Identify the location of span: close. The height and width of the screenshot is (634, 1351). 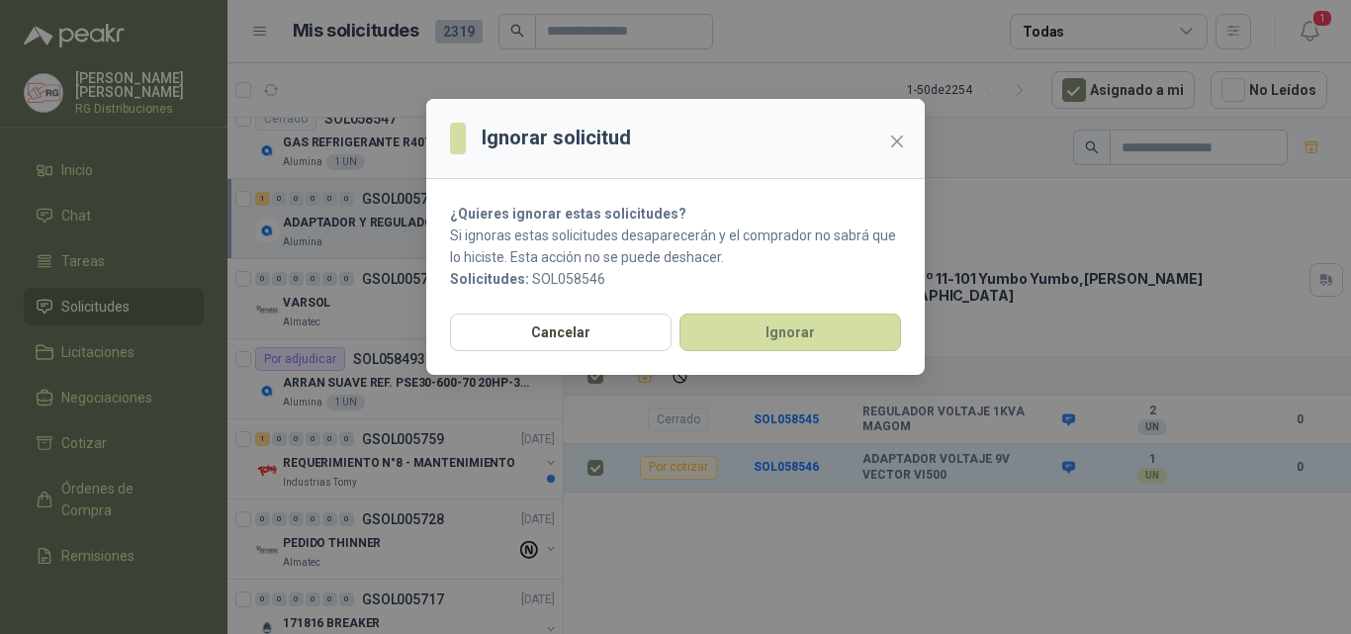
(897, 141).